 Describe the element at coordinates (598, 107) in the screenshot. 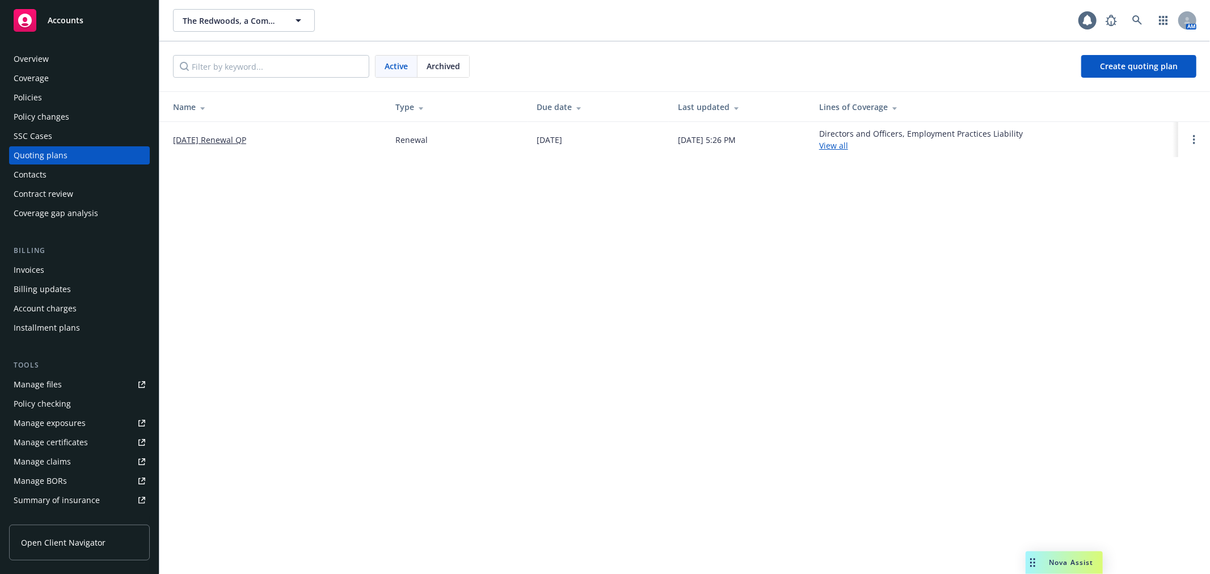

I see `div: Due date` at that location.